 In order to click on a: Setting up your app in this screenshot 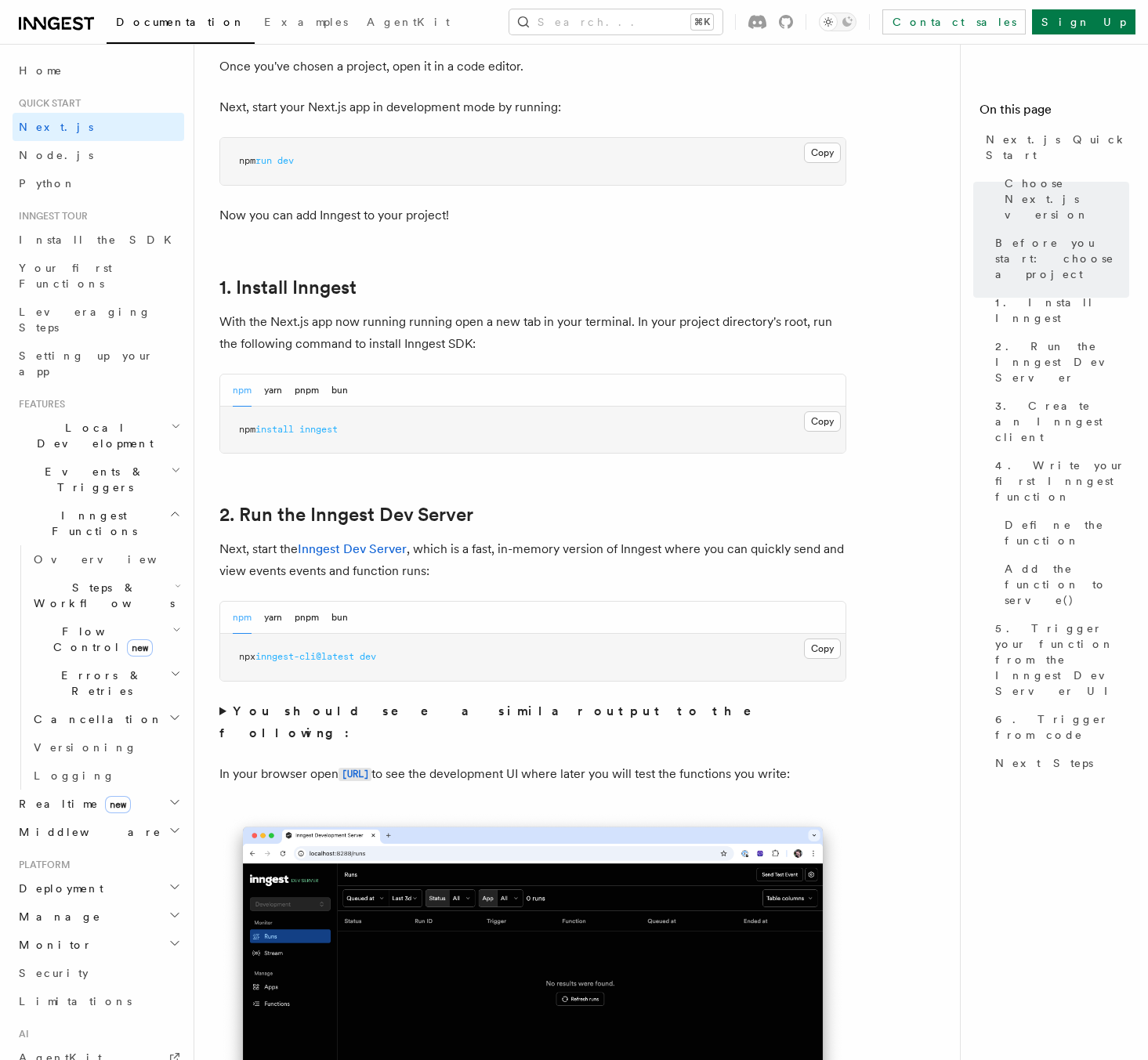, I will do `click(98, 363)`.